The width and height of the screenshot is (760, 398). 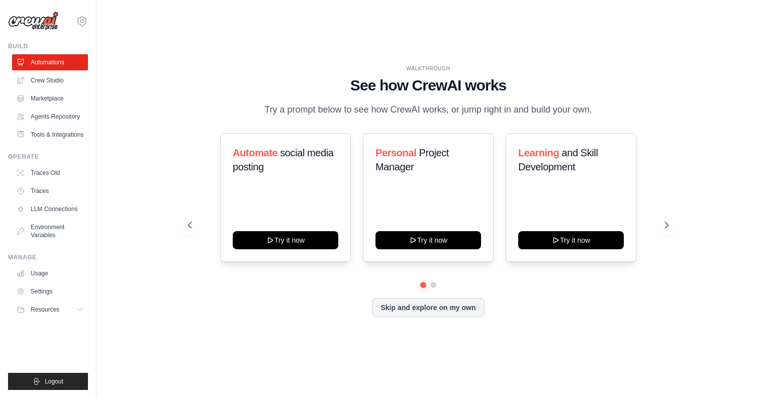 I want to click on span: Automate, so click(x=255, y=153).